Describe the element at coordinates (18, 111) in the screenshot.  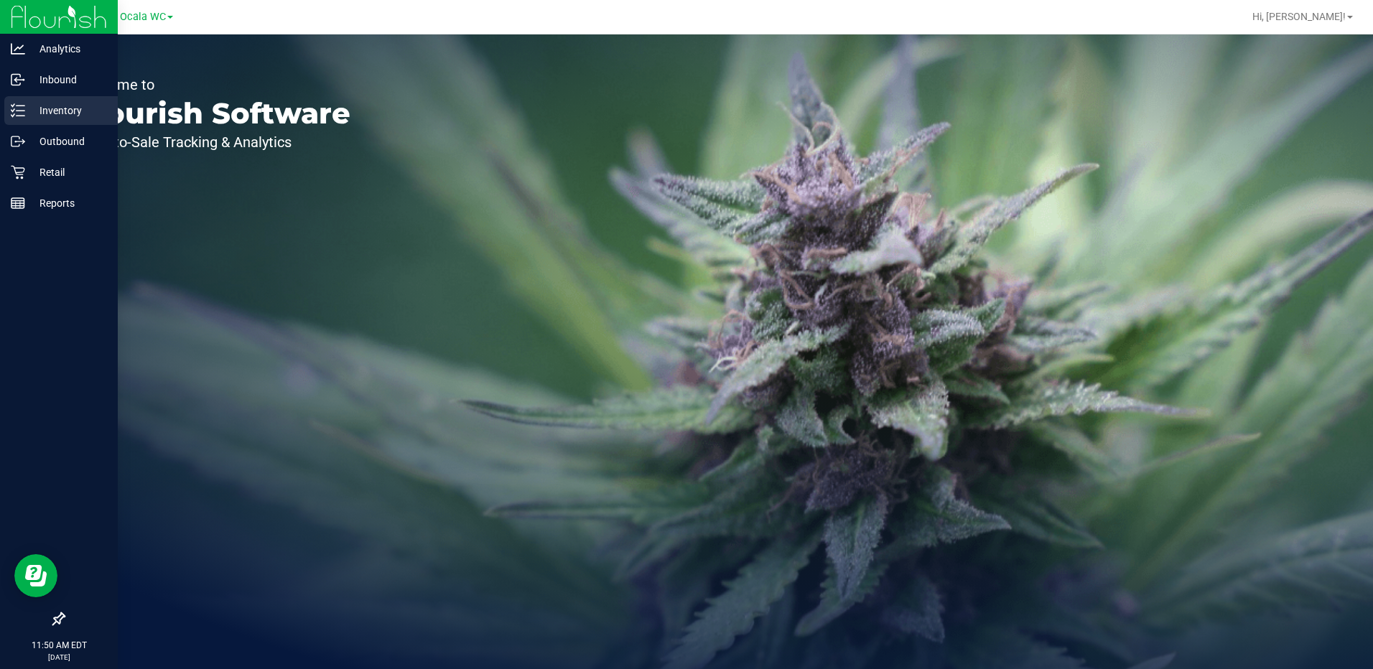
I see `inline-svg: Inventory` at that location.